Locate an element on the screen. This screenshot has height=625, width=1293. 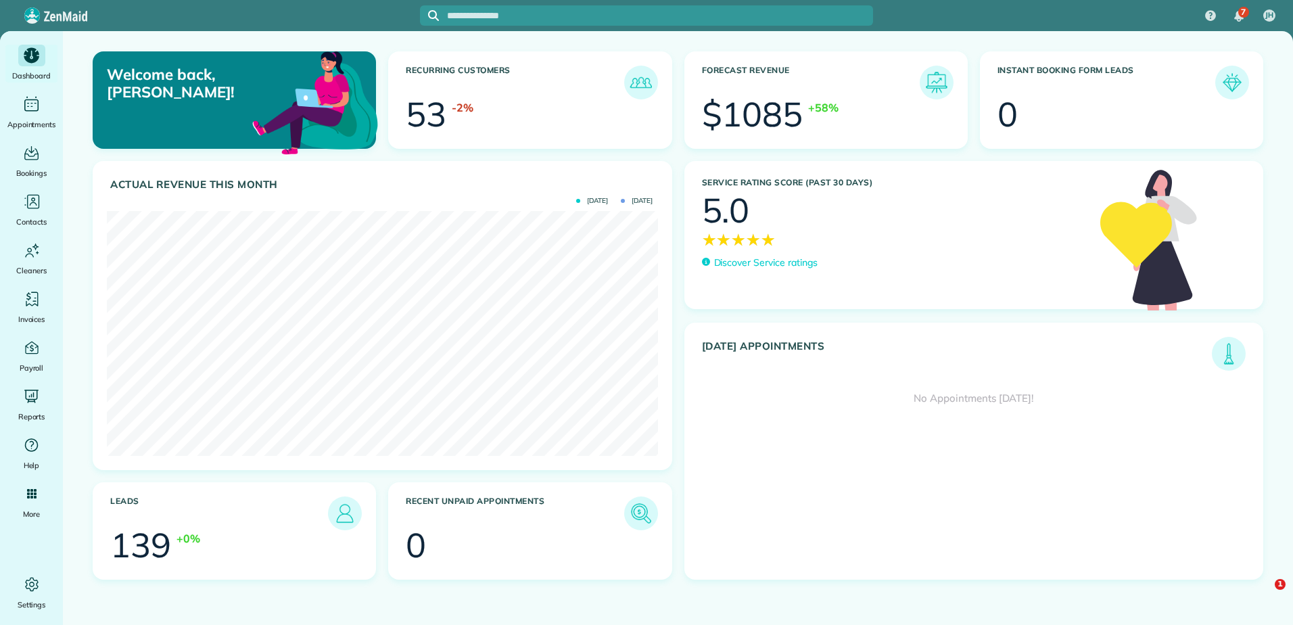
a: Contacts is located at coordinates (31, 210).